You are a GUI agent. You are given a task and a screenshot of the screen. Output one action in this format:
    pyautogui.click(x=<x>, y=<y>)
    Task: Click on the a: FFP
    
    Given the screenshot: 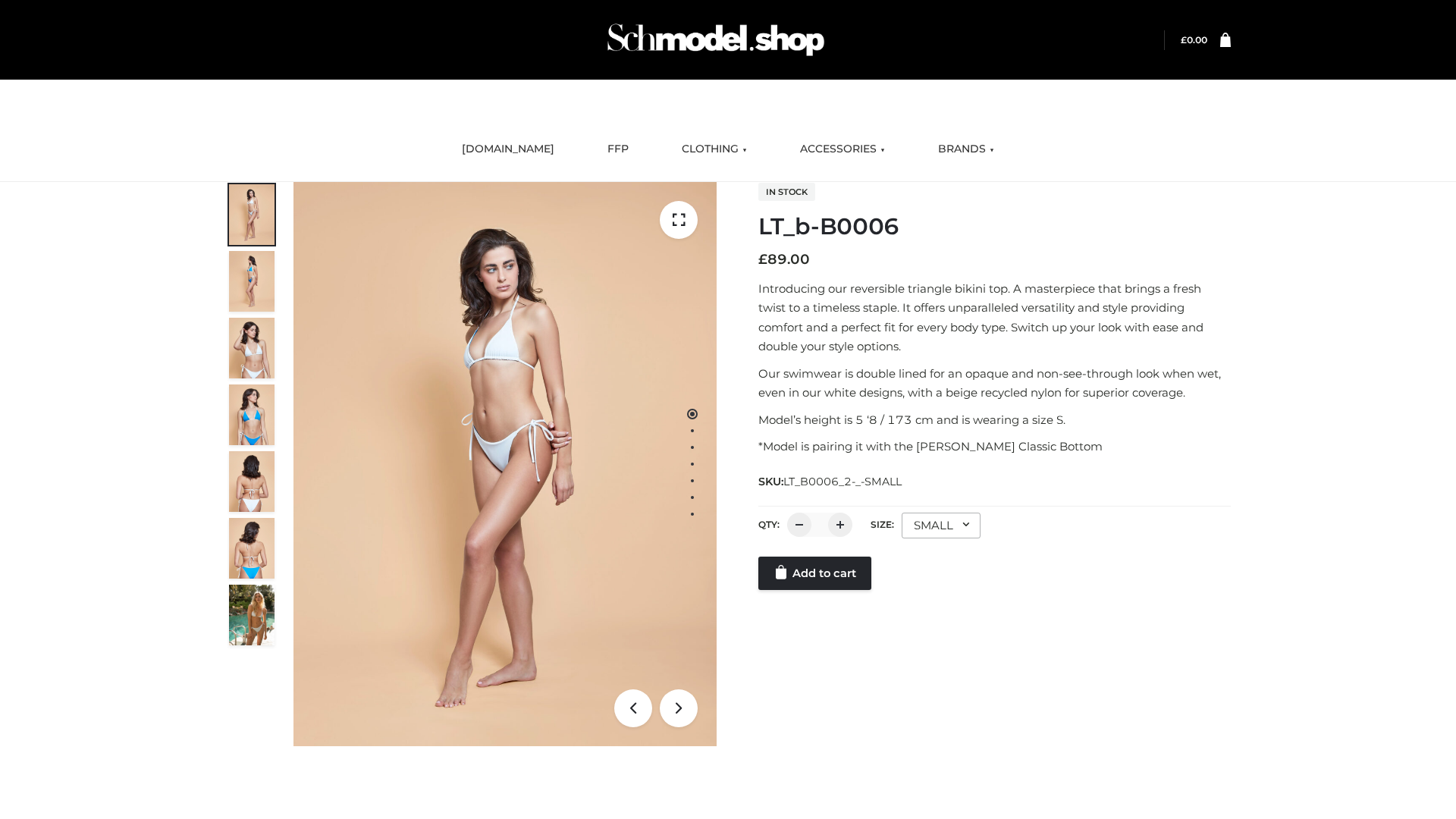 What is the action you would take?
    pyautogui.click(x=618, y=149)
    